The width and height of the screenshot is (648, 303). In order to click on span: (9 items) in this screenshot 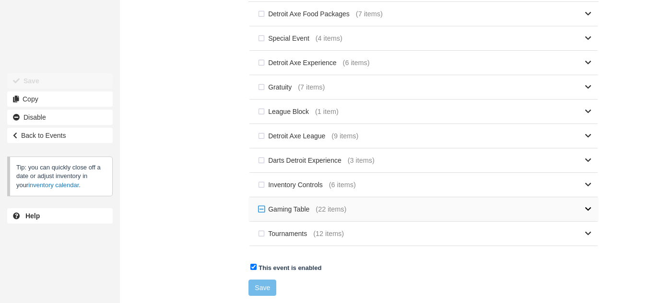, I will do `click(345, 136)`.